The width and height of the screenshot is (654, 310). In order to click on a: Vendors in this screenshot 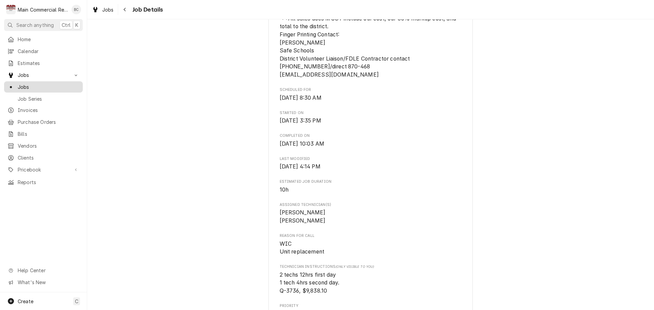, I will do `click(43, 146)`.